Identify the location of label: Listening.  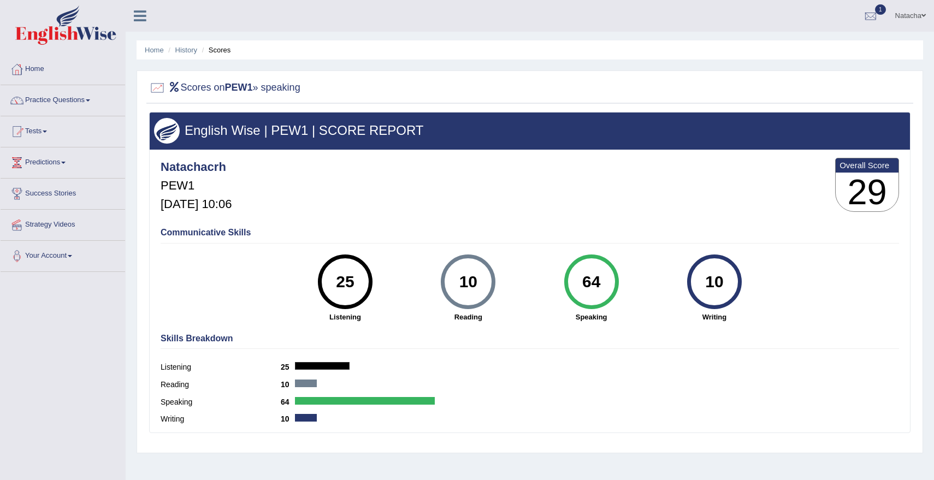
(221, 367).